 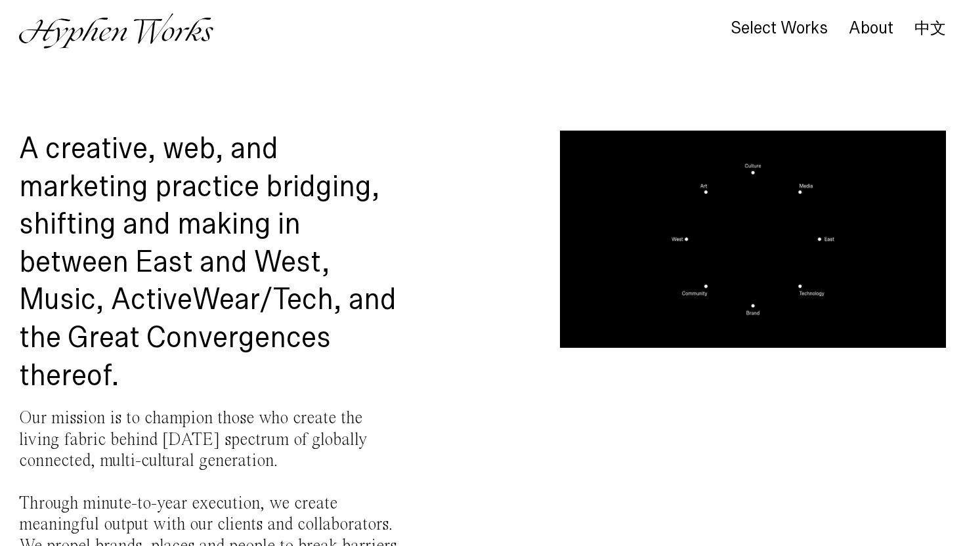 I want to click on a: About, so click(x=871, y=29).